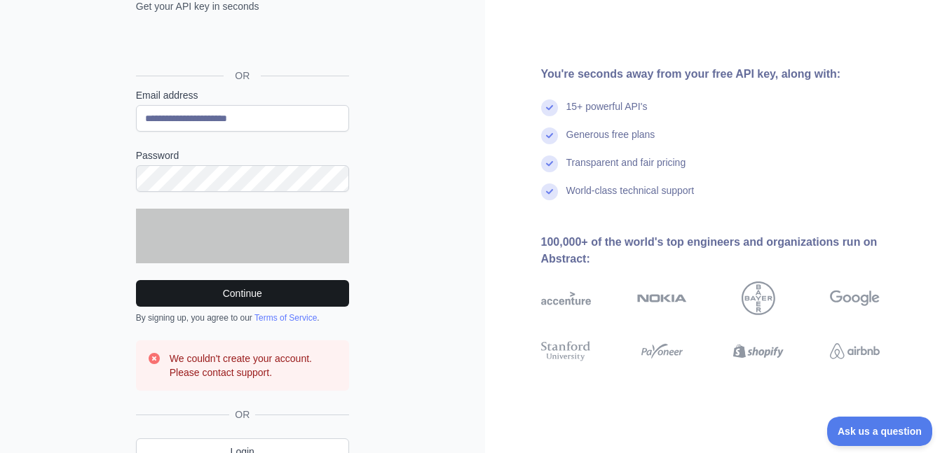  What do you see at coordinates (854, 299) in the screenshot?
I see `img: google` at bounding box center [854, 299].